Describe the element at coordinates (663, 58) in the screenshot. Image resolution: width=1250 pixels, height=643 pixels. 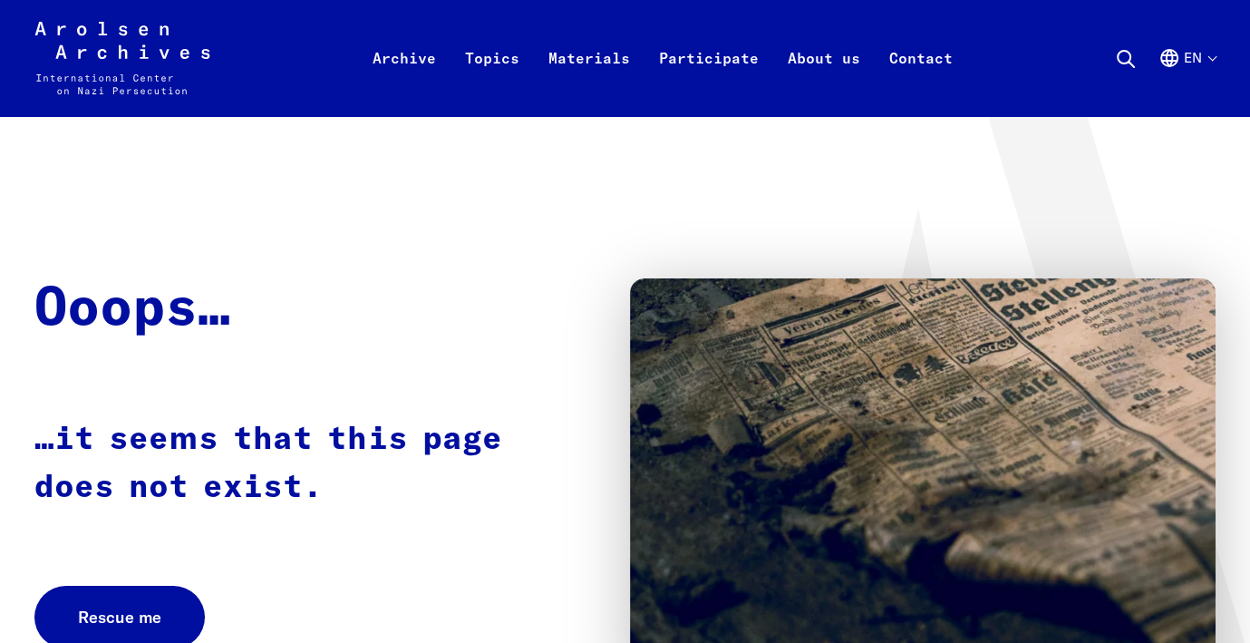
I see `nav: Primary` at that location.